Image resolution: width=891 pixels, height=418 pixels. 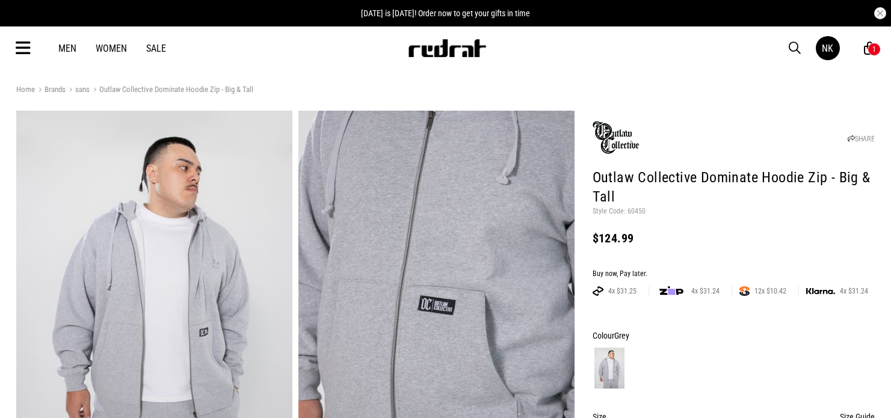 I want to click on a: Sale, so click(x=156, y=48).